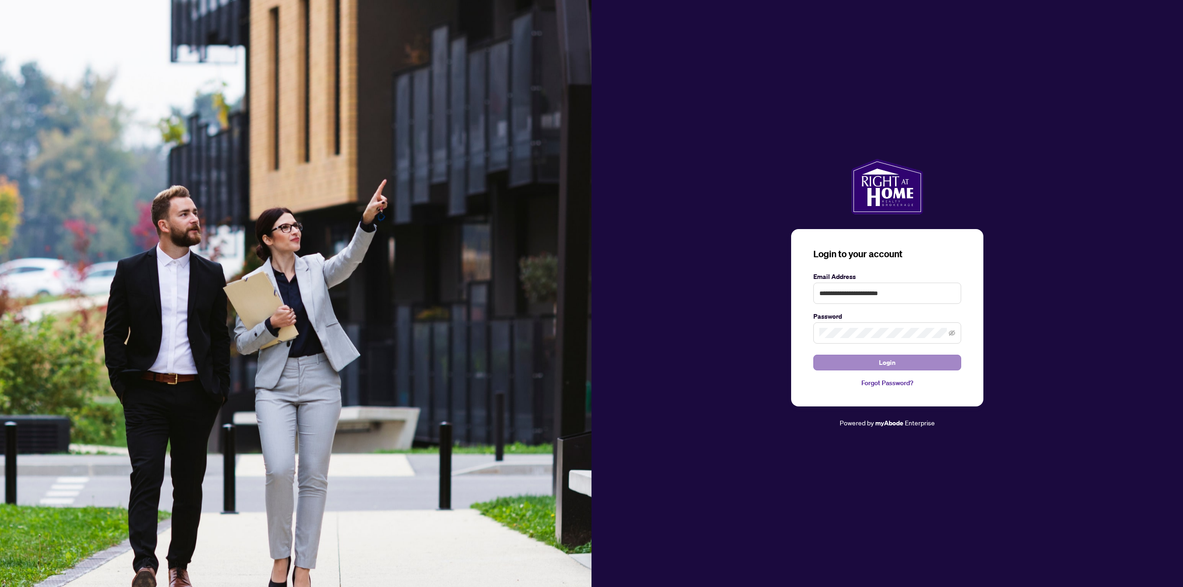  What do you see at coordinates (887, 363) in the screenshot?
I see `span: Login` at bounding box center [887, 363].